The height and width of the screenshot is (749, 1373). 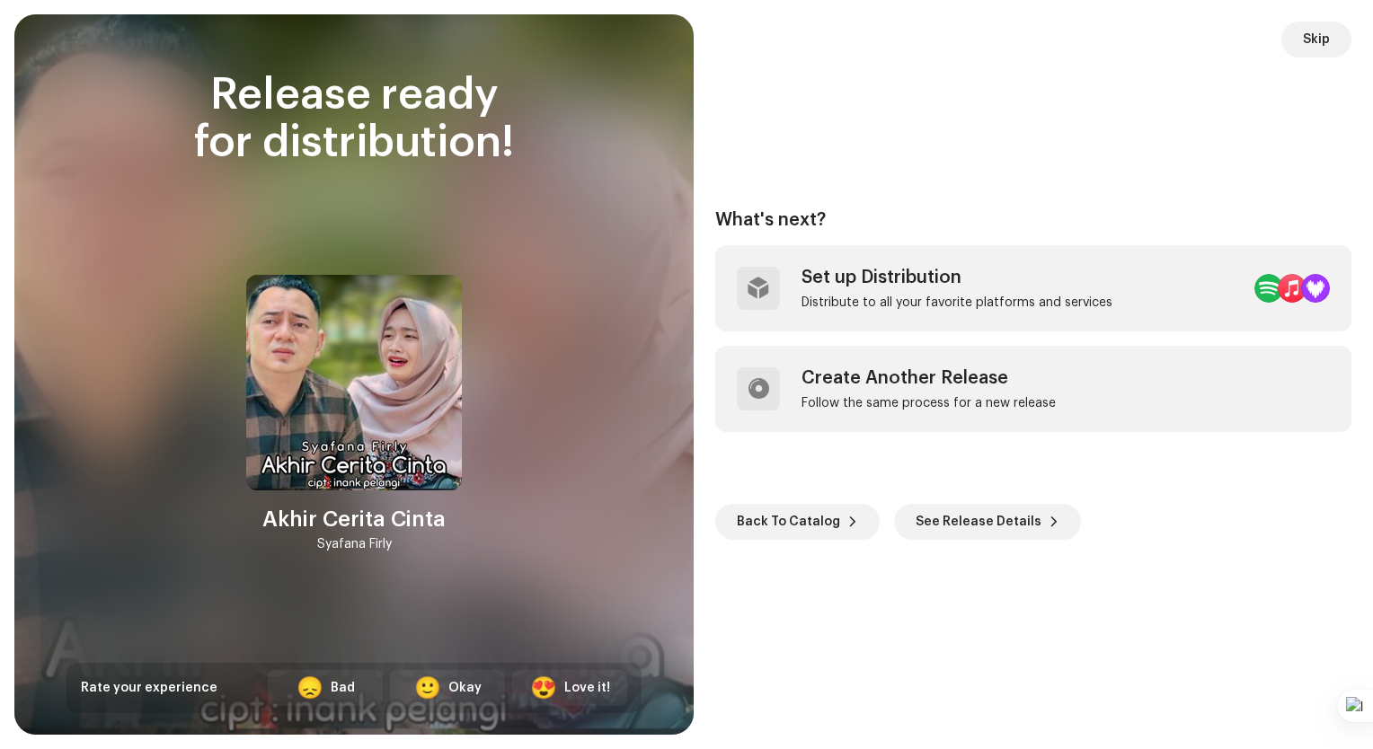 What do you see at coordinates (928, 403) in the screenshot?
I see `div: Follow the same process for a new release` at bounding box center [928, 403].